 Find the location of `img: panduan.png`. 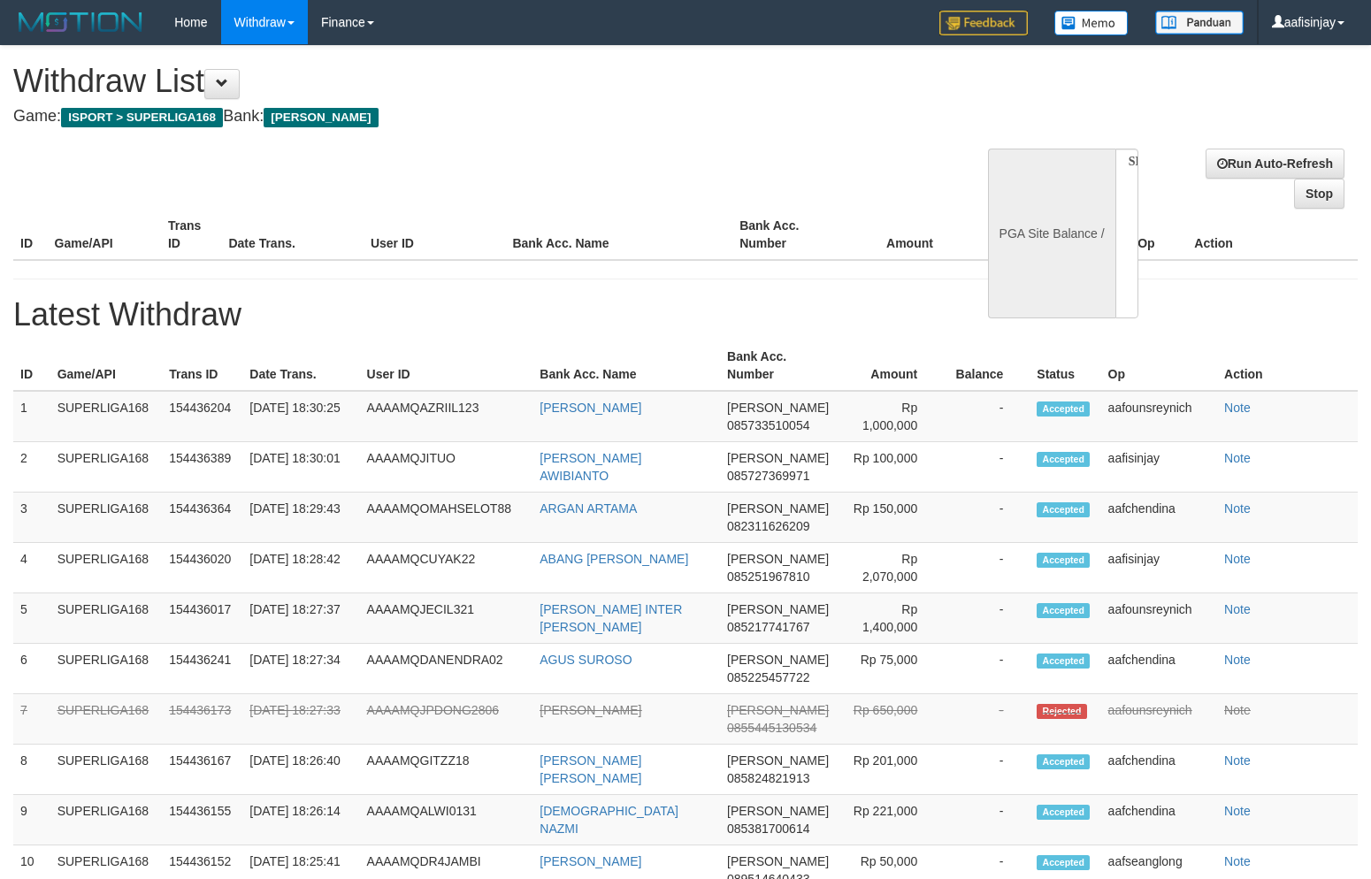

img: panduan.png is located at coordinates (1199, 22).